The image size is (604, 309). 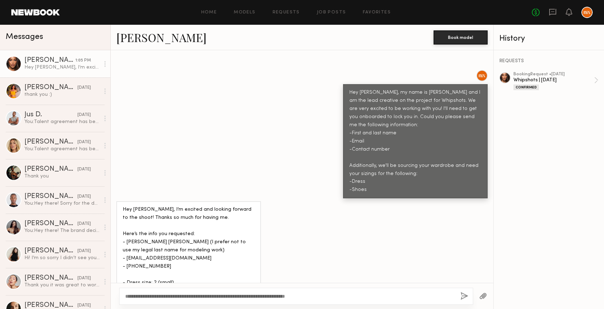 What do you see at coordinates (461, 37) in the screenshot?
I see `button: Book model` at bounding box center [461, 37].